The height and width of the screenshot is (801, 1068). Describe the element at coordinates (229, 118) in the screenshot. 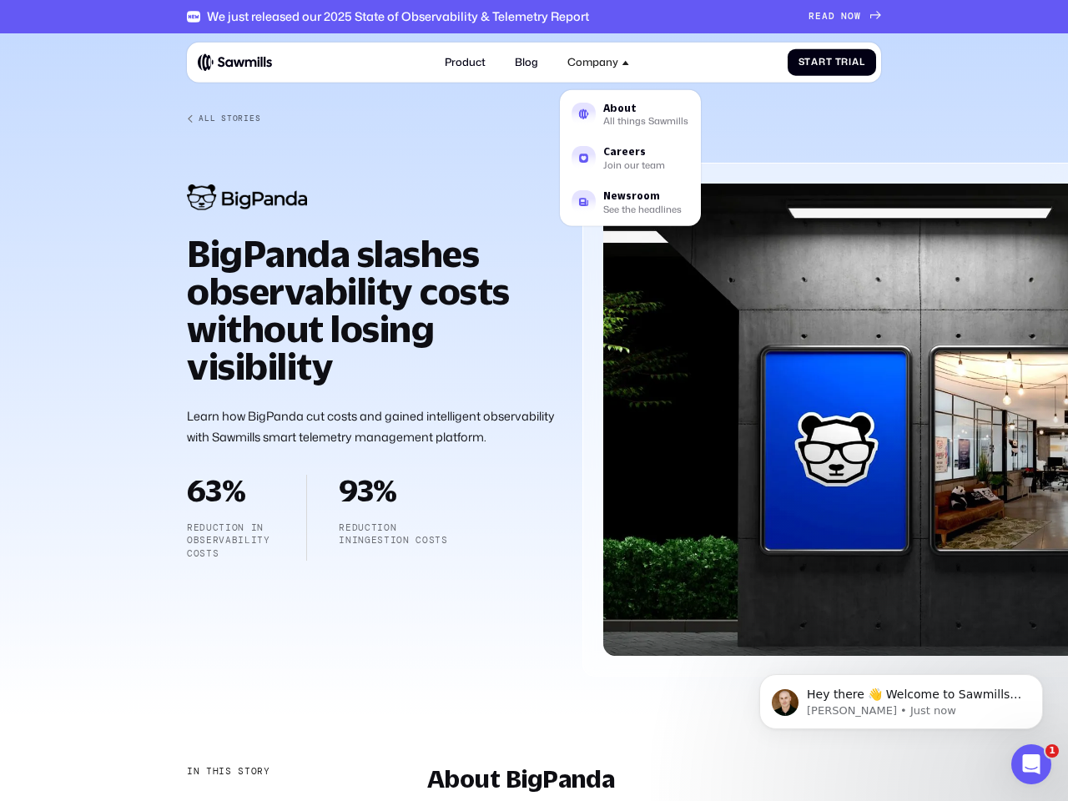

I see `div: All Stories` at that location.